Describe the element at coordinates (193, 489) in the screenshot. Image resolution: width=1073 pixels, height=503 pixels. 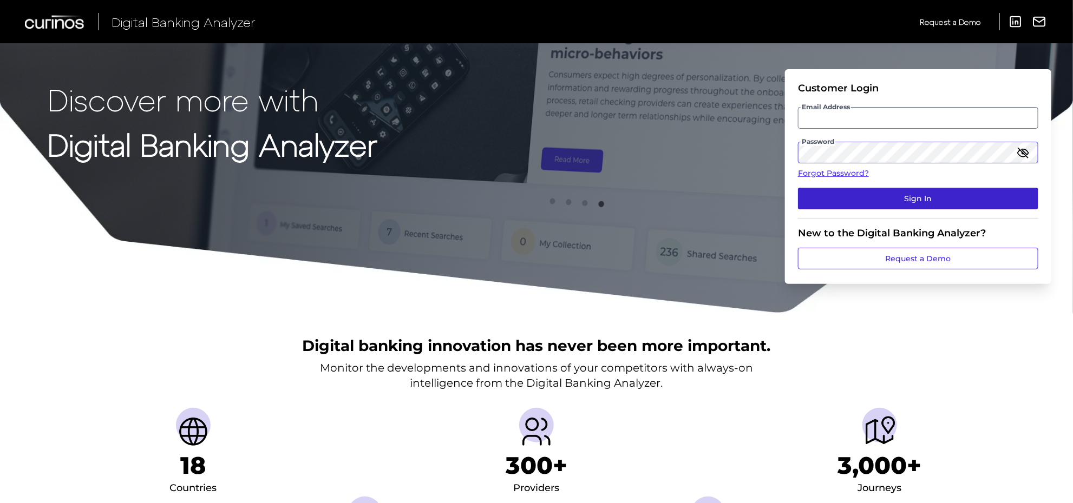
I see `div: Countries` at that location.